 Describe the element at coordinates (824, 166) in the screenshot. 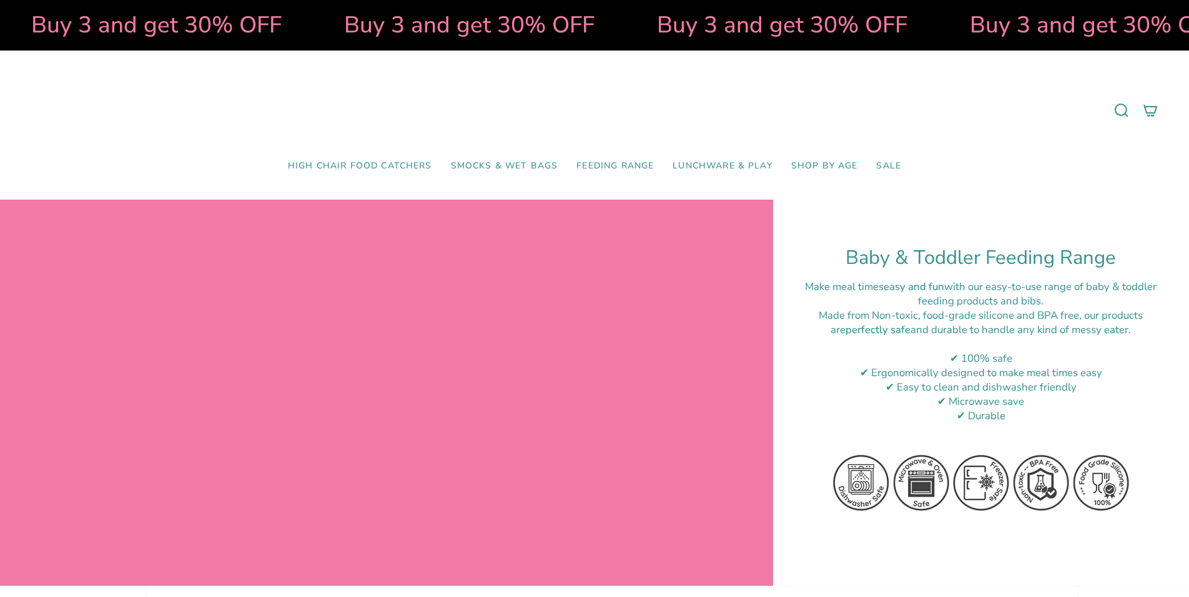

I see `a: Shop by Age` at that location.